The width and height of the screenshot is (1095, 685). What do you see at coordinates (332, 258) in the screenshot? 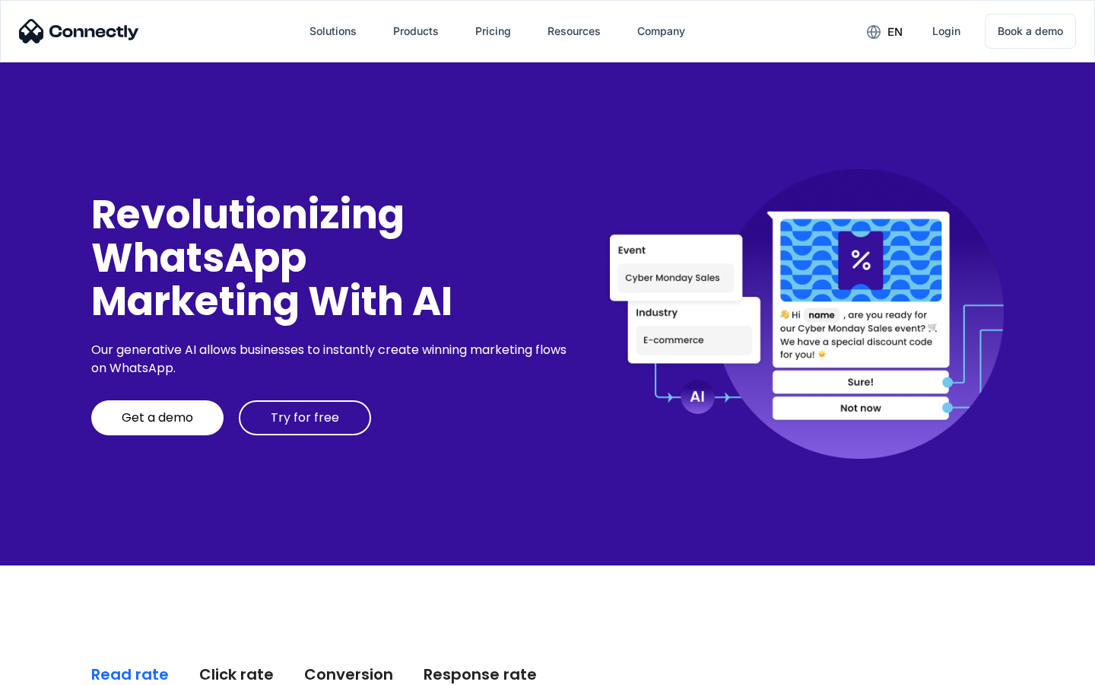
I see `div: Revolutionizing WhatsApp Marketing With AI` at bounding box center [332, 258].